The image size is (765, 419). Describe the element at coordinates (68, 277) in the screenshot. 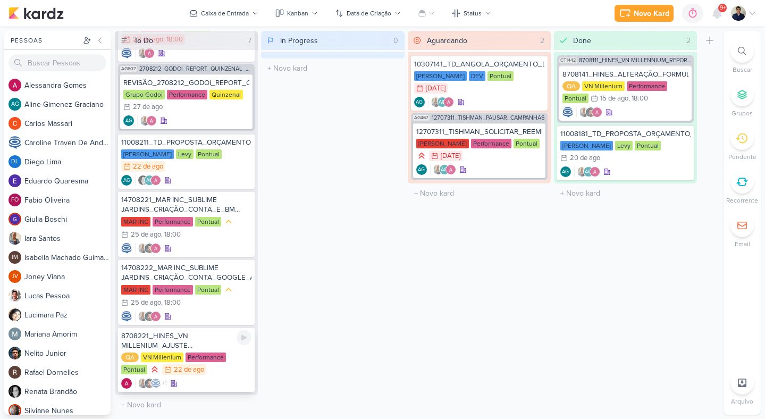

I see `div: J o n e y V i a n a` at that location.